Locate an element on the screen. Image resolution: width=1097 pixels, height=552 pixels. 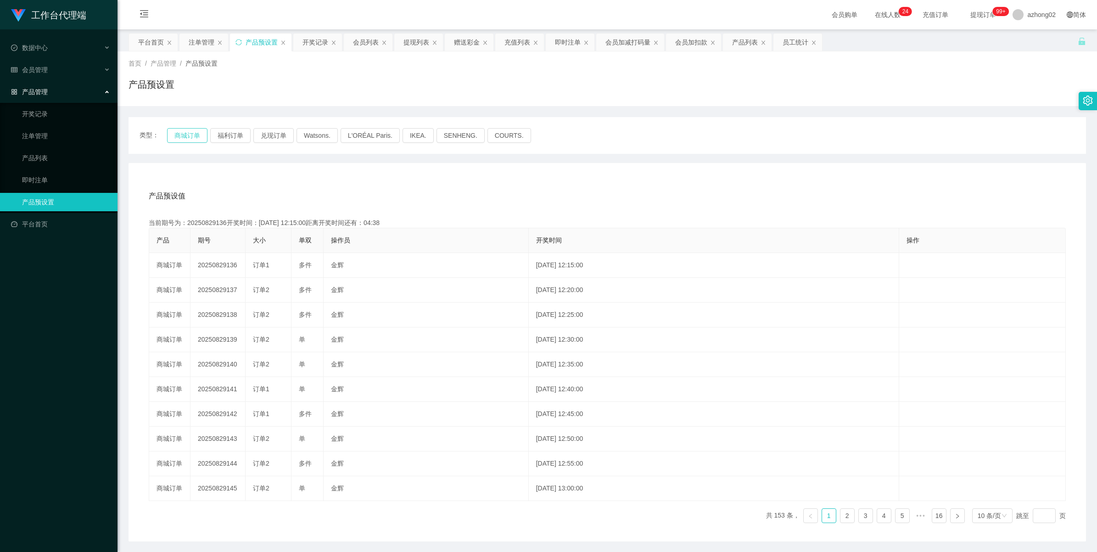
p: 2 is located at coordinates (903, 11).